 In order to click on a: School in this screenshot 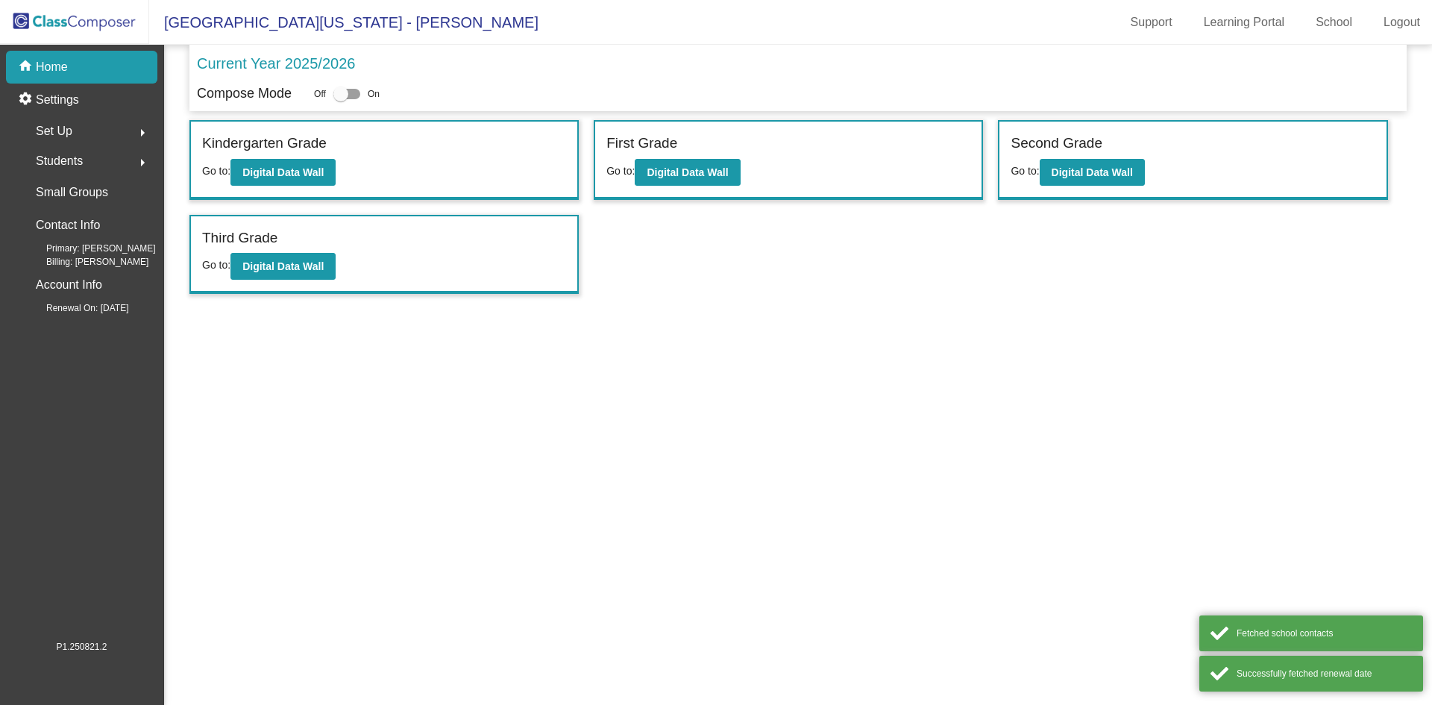, I will do `click(1333, 22)`.